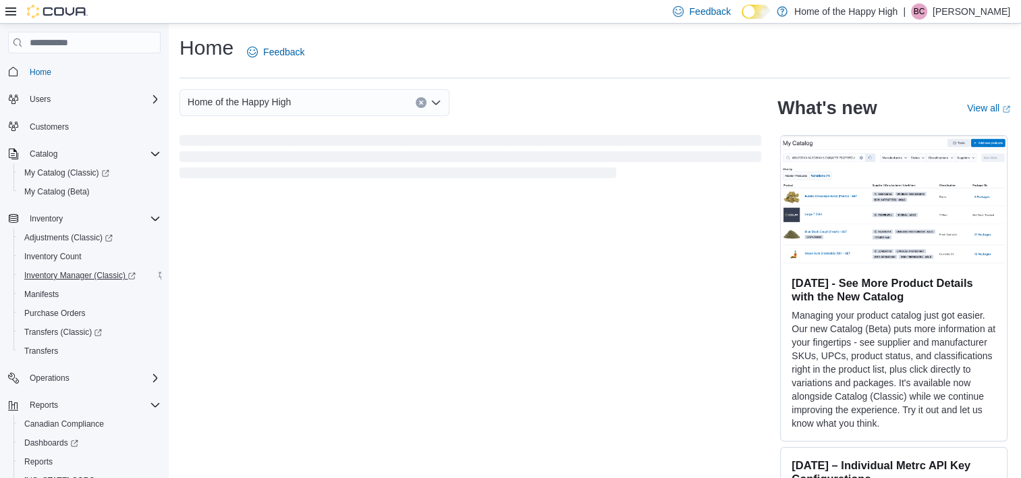 Image resolution: width=1021 pixels, height=478 pixels. Describe the element at coordinates (742, 19) in the screenshot. I see `span: Dark Mode` at that location.